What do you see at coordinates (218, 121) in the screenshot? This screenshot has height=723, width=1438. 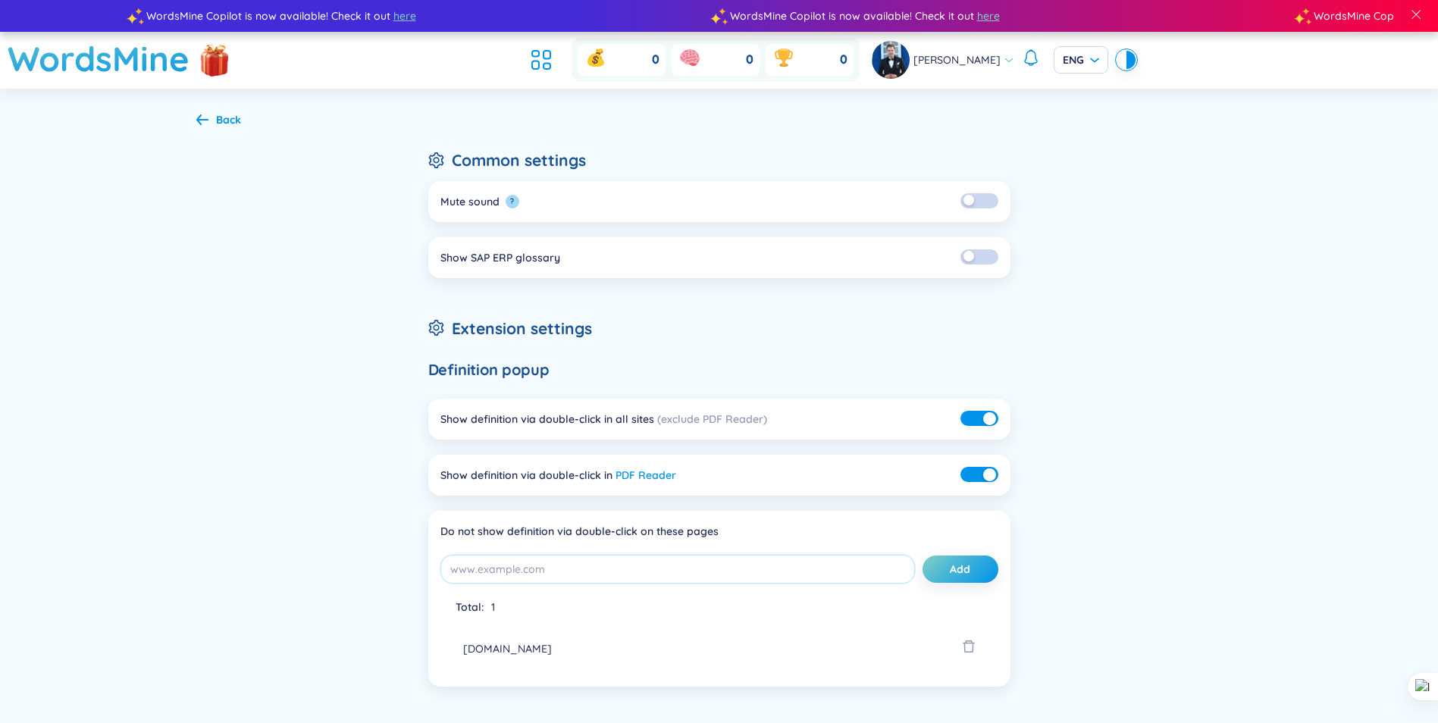 I see `a: Back` at bounding box center [218, 121].